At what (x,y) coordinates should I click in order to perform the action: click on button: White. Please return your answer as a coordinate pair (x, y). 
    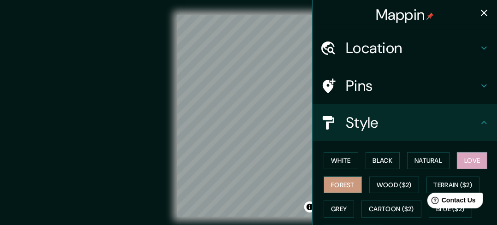
    Looking at the image, I should click on (341, 161).